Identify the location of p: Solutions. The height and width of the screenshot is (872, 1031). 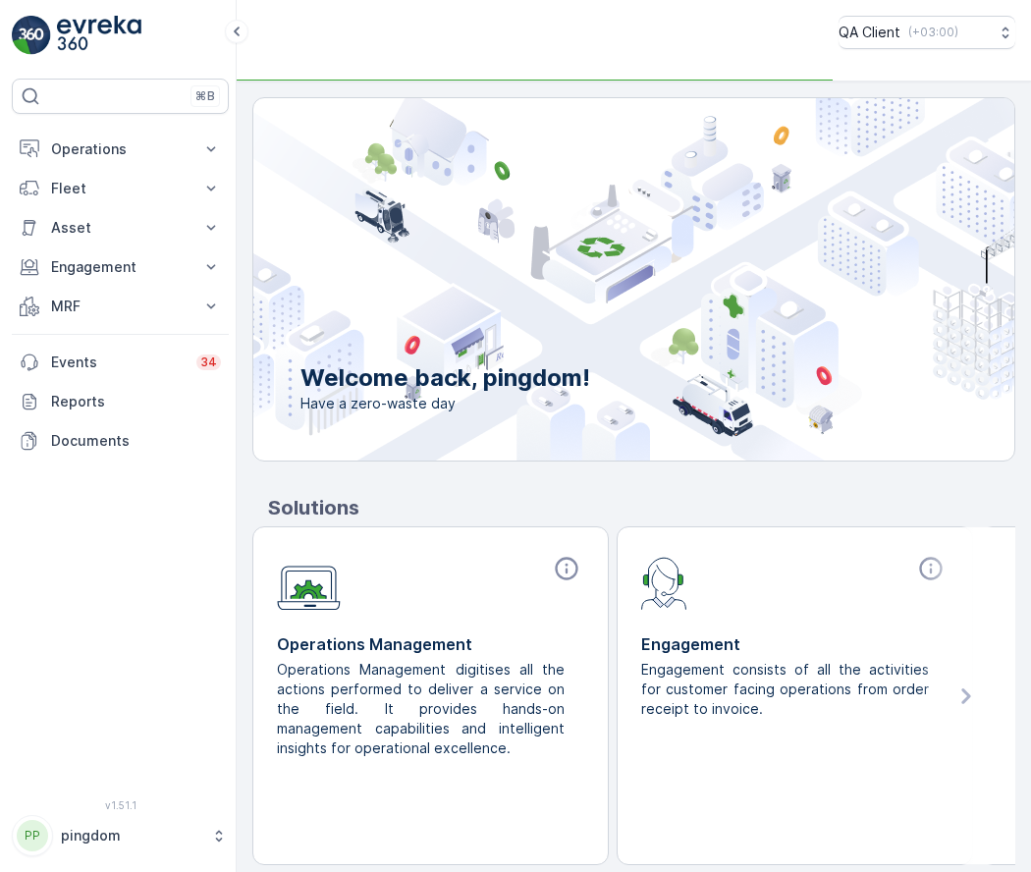
(641, 508).